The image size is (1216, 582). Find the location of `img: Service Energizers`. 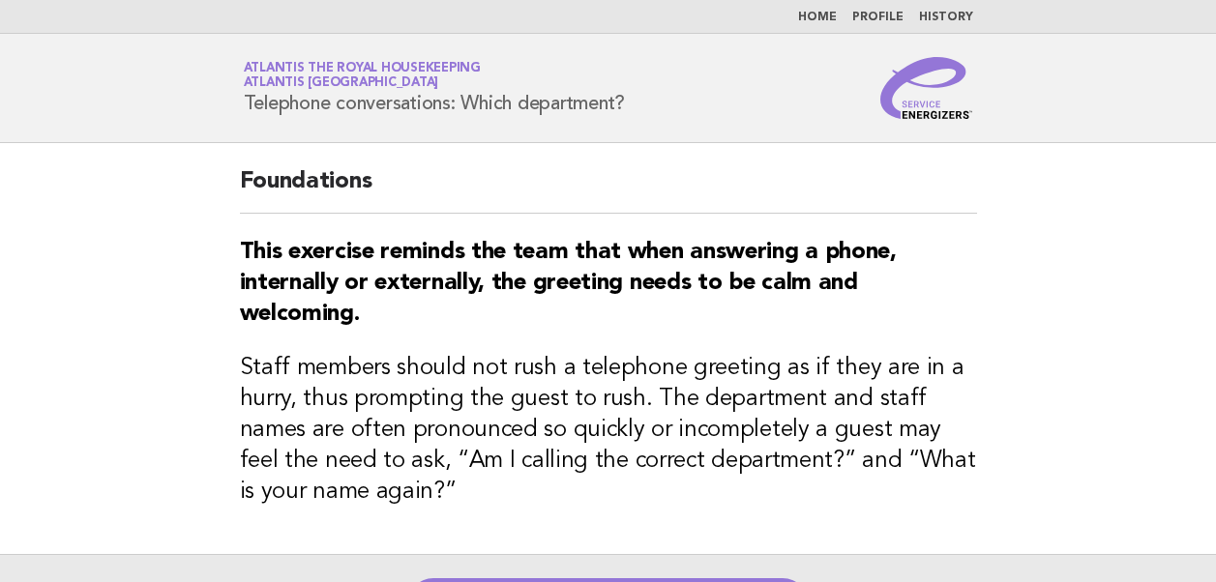

img: Service Energizers is located at coordinates (926, 88).